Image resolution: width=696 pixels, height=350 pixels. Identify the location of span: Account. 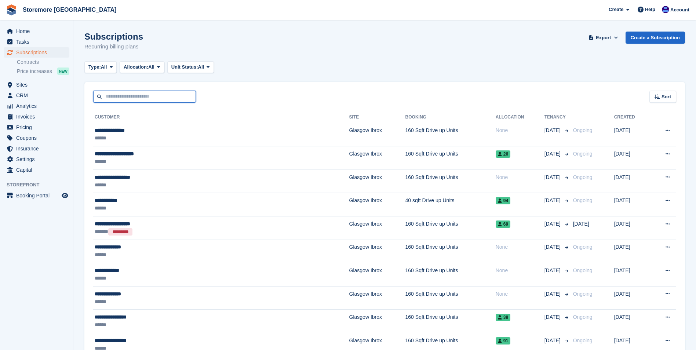
(680, 10).